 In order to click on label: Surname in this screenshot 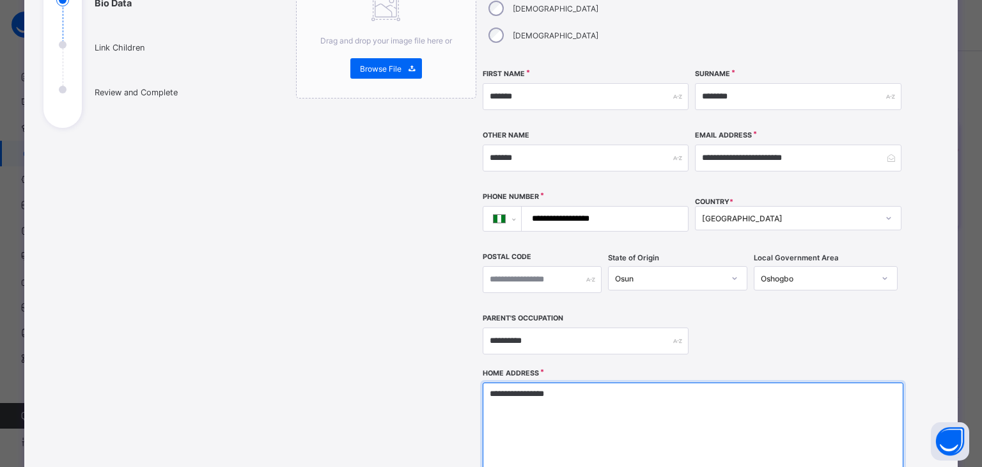, I will do `click(712, 73)`.